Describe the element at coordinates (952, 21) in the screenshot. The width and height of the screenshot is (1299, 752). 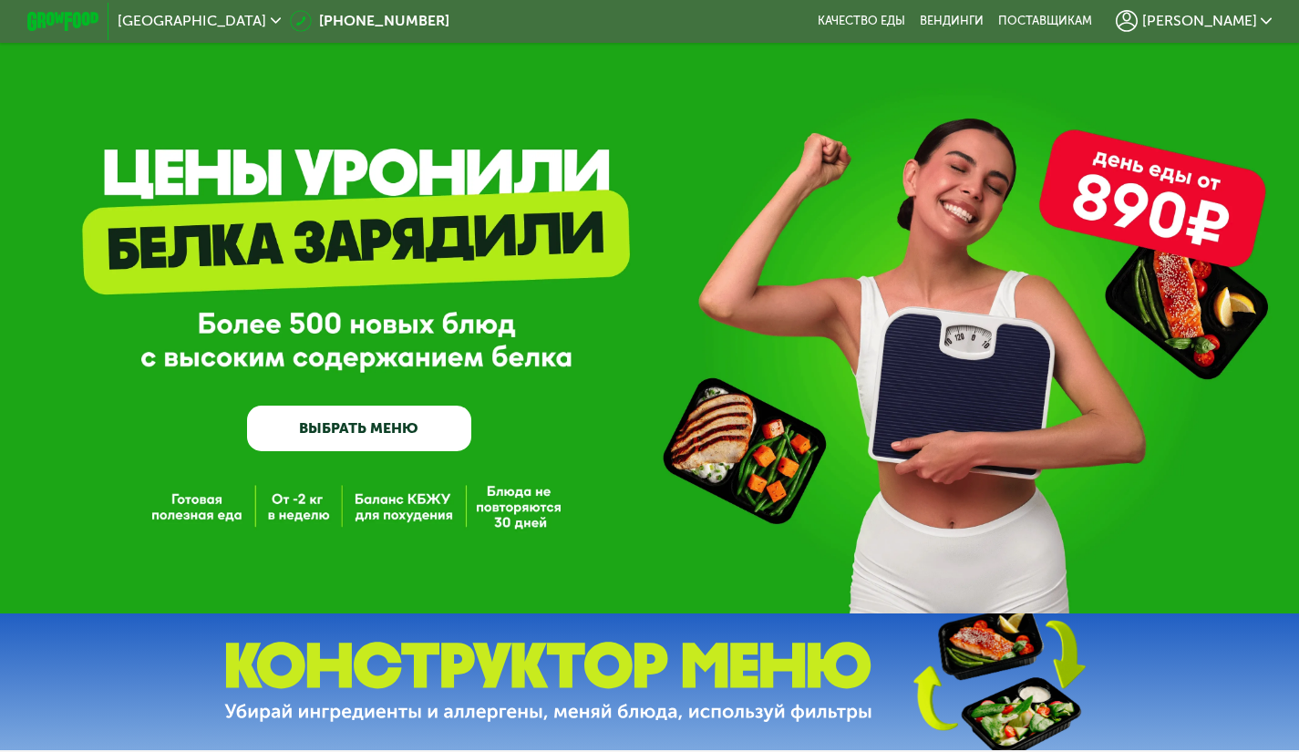
I see `a: Вендинги` at that location.